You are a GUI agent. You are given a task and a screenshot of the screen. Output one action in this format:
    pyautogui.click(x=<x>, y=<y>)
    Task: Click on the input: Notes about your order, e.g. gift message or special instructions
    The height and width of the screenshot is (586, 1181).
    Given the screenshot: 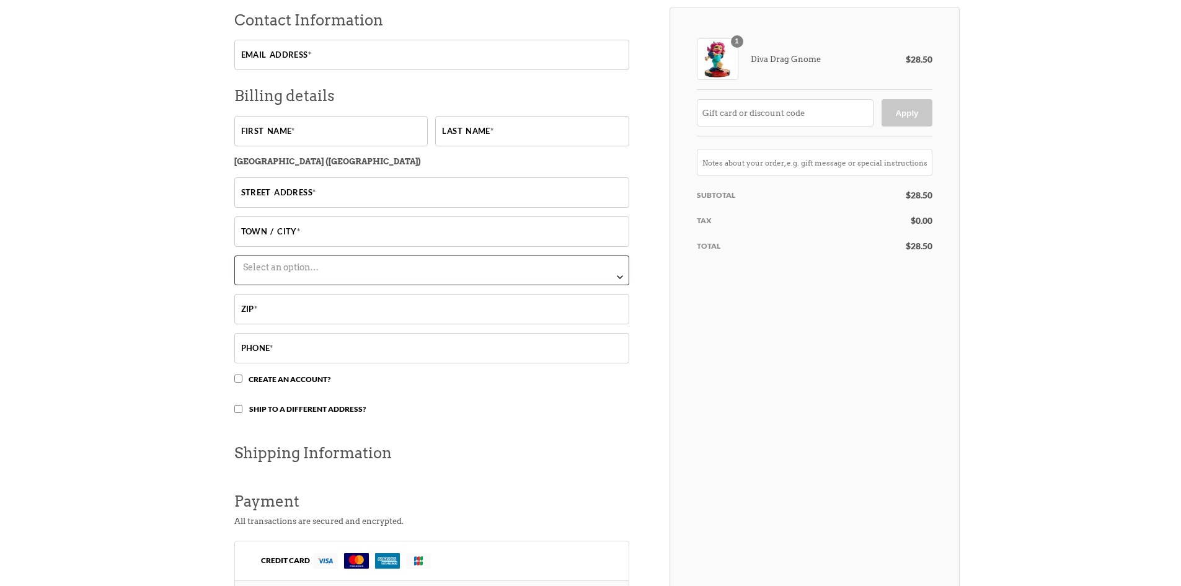 What is the action you would take?
    pyautogui.click(x=815, y=162)
    